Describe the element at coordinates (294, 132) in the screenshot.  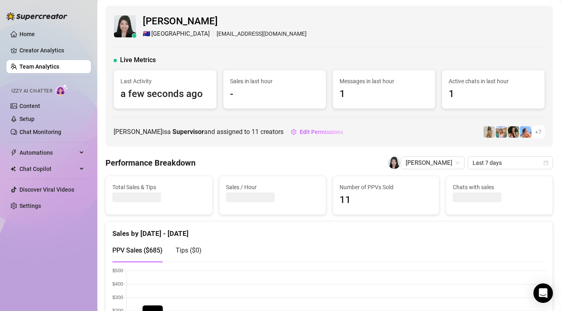
I see `span: setting` at that location.